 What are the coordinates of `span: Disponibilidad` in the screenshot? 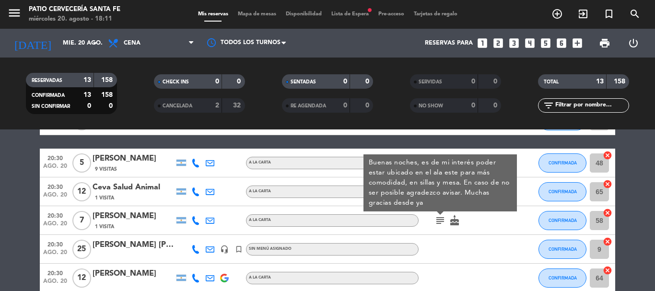 It's located at (304, 14).